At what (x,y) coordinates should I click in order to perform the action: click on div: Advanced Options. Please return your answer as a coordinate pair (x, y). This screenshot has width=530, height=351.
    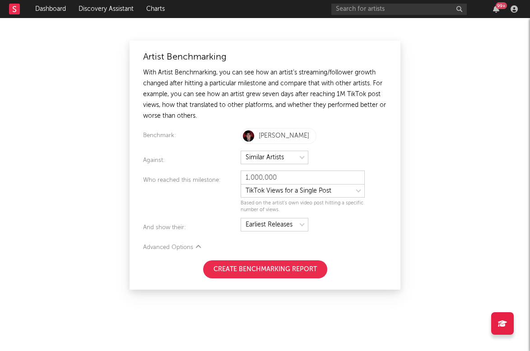
    Looking at the image, I should click on (265, 248).